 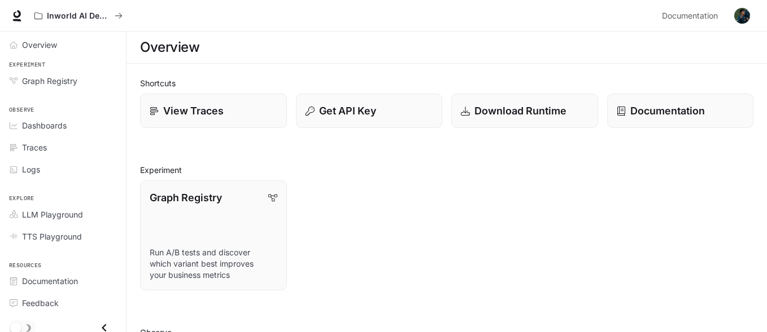 What do you see at coordinates (44, 125) in the screenshot?
I see `span: Dashboards` at bounding box center [44, 125].